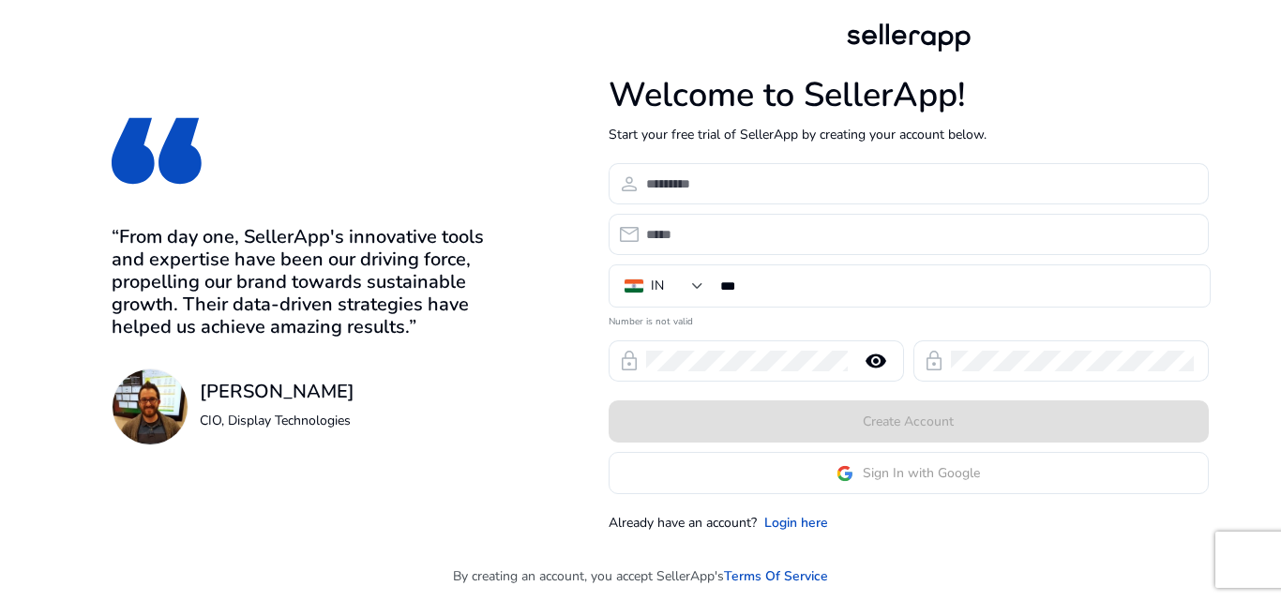 This screenshot has height=601, width=1281. Describe the element at coordinates (629, 184) in the screenshot. I see `span: person` at that location.